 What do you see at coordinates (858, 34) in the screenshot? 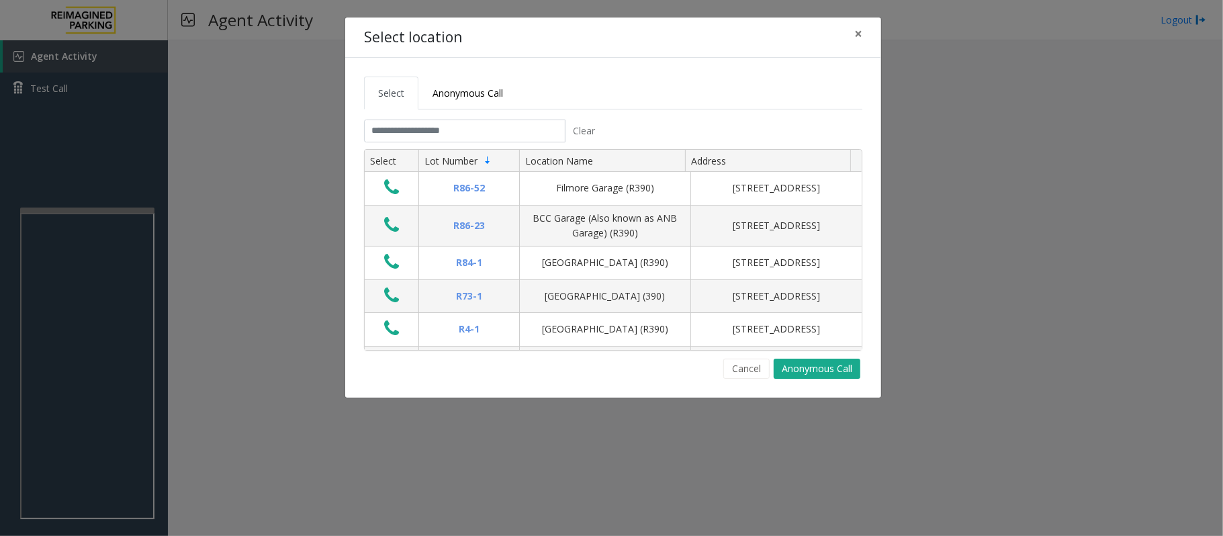
I see `button: Close` at bounding box center [858, 34].